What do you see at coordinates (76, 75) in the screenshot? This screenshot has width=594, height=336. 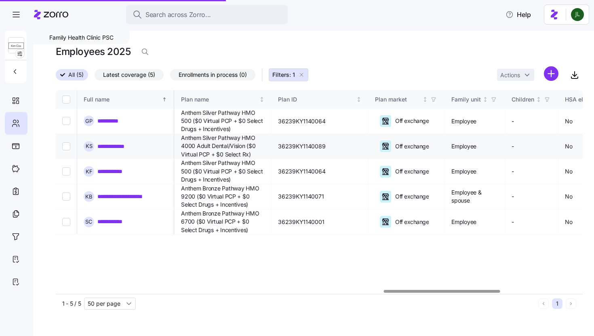 I see `span: All (5)` at bounding box center [76, 75].